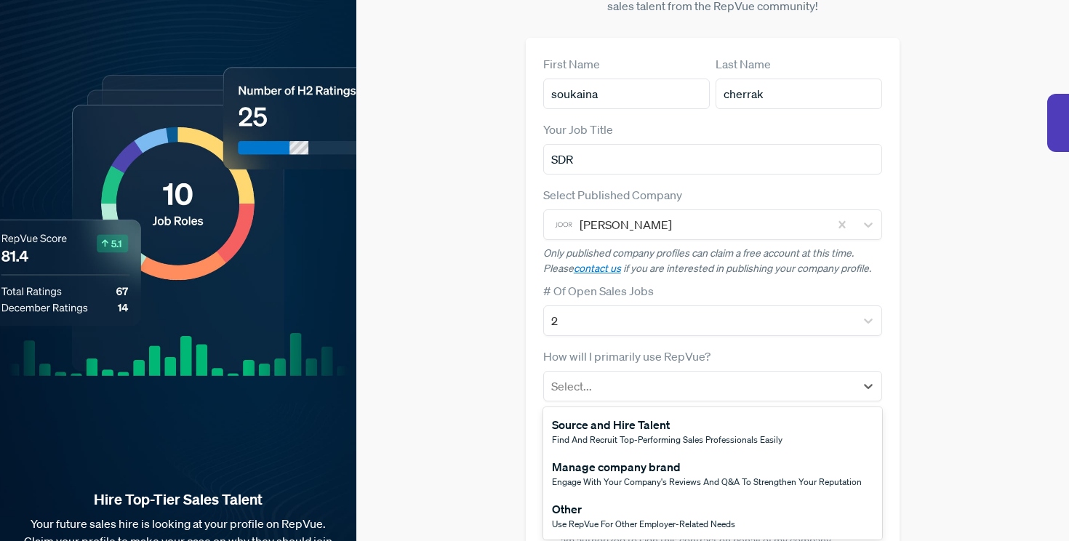 The height and width of the screenshot is (541, 1069). What do you see at coordinates (598, 291) in the screenshot?
I see `label: # Of Open Sales Jobs` at bounding box center [598, 291].